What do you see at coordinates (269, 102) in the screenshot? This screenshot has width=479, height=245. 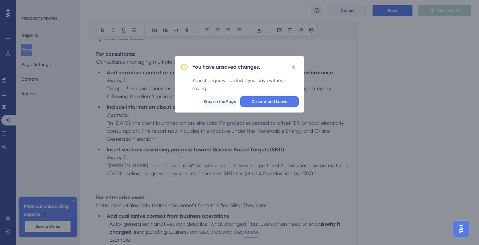 I see `span: Discard and Leave` at bounding box center [269, 102].